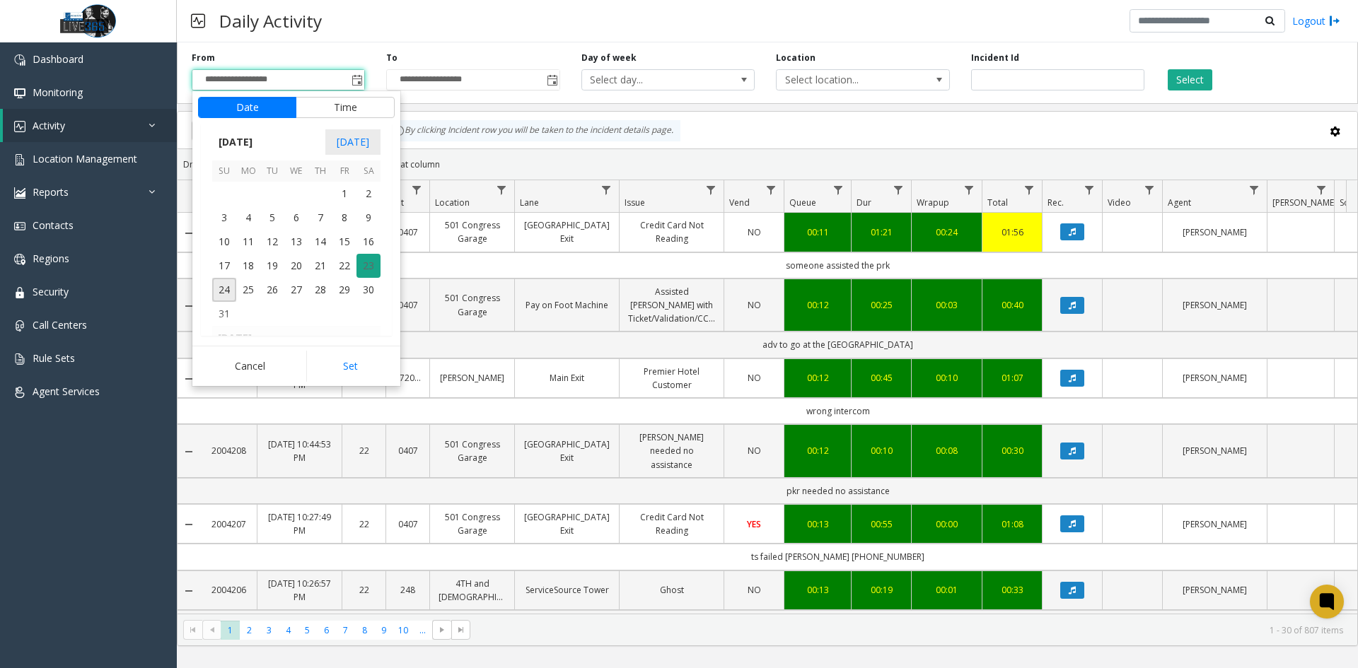 The width and height of the screenshot is (1358, 668). Describe the element at coordinates (296, 266) in the screenshot. I see `td: Wednesday, August 20, 2025` at that location.